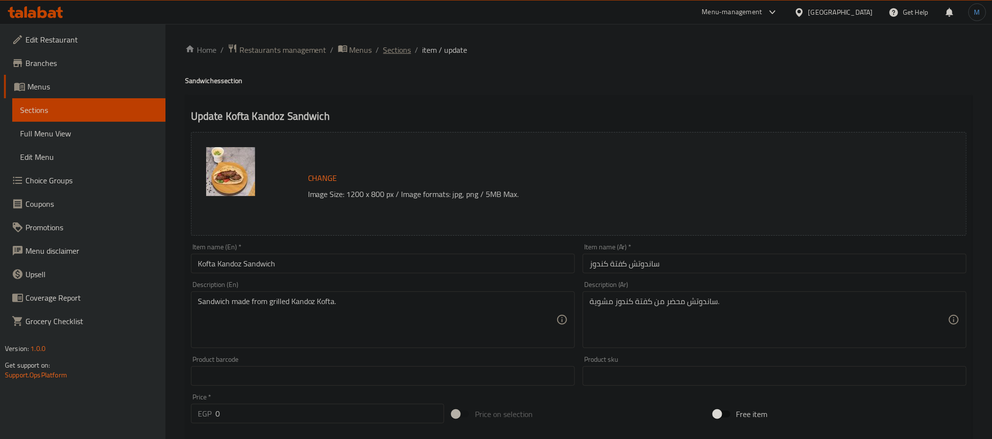  Describe the element at coordinates (85, 228) in the screenshot. I see `a: Promotions` at that location.